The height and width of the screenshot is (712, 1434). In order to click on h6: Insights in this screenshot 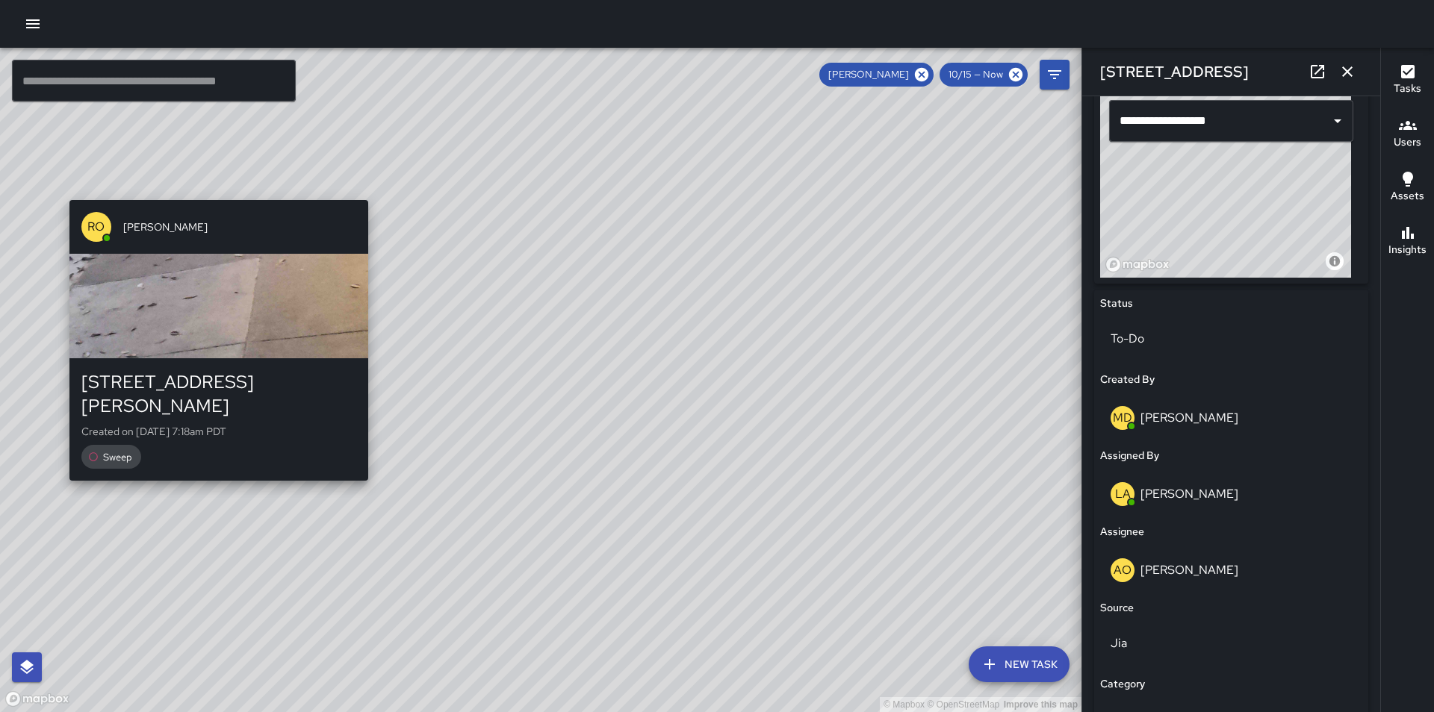, I will do `click(1407, 250)`.